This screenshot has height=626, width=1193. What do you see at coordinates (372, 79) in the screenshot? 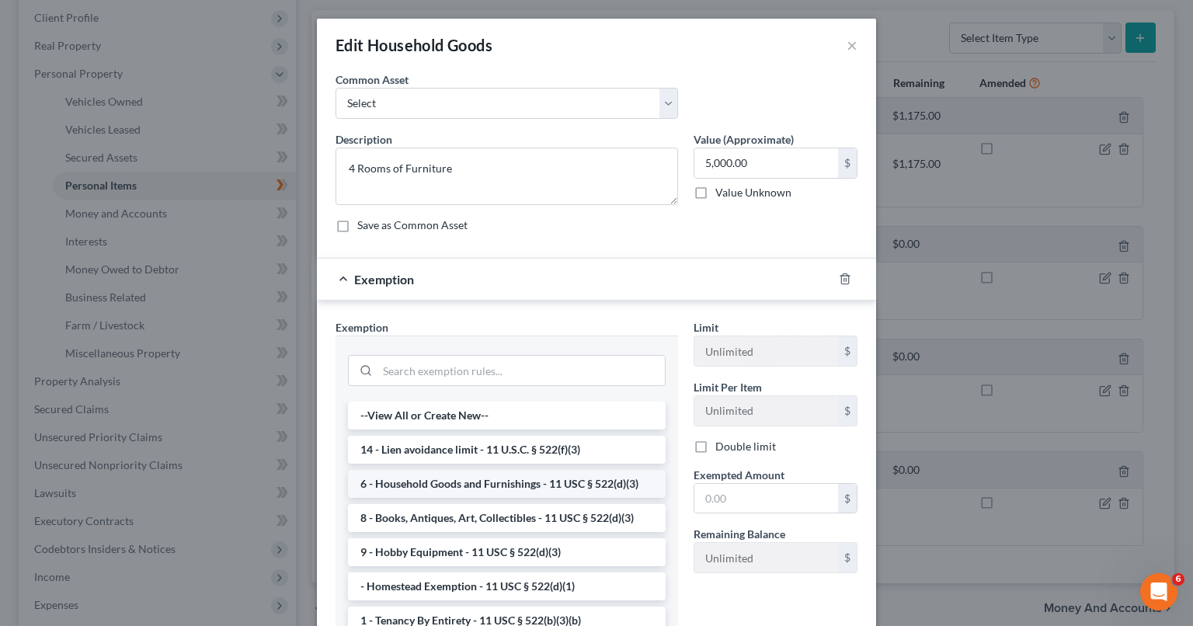
I see `label: Common Asset` at bounding box center [372, 79].